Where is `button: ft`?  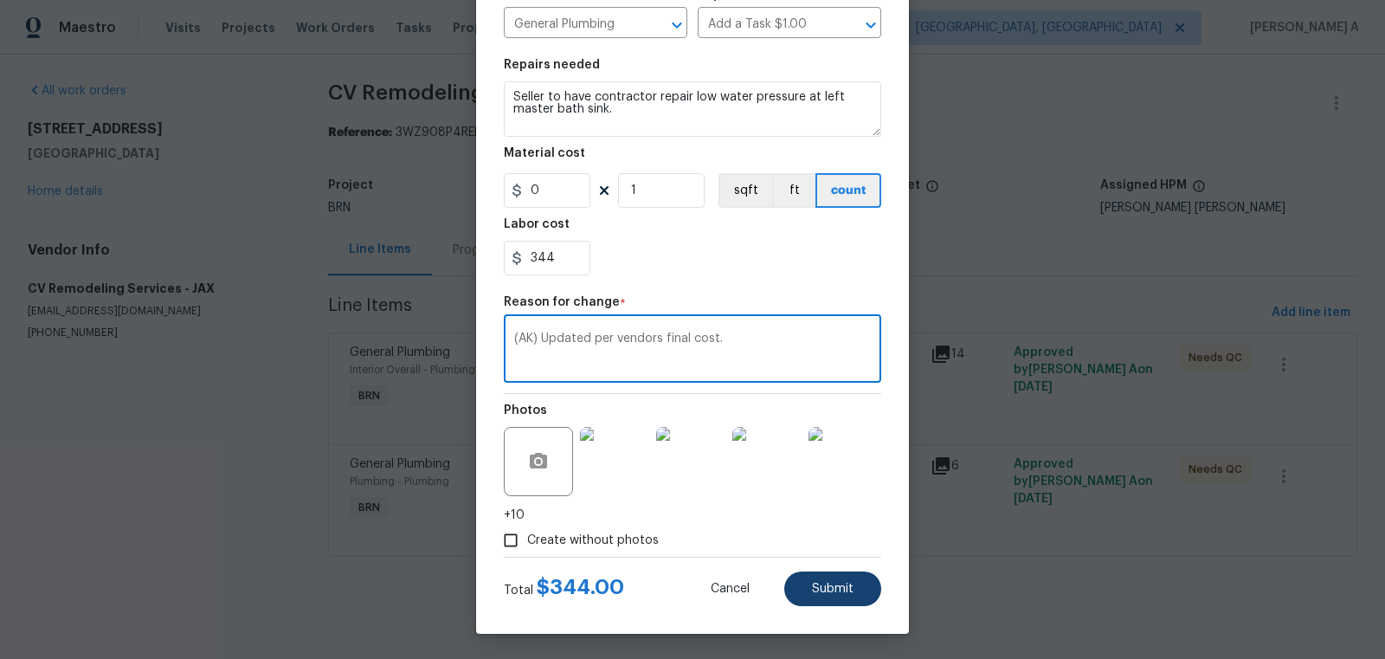
button: ft is located at coordinates (794, 190).